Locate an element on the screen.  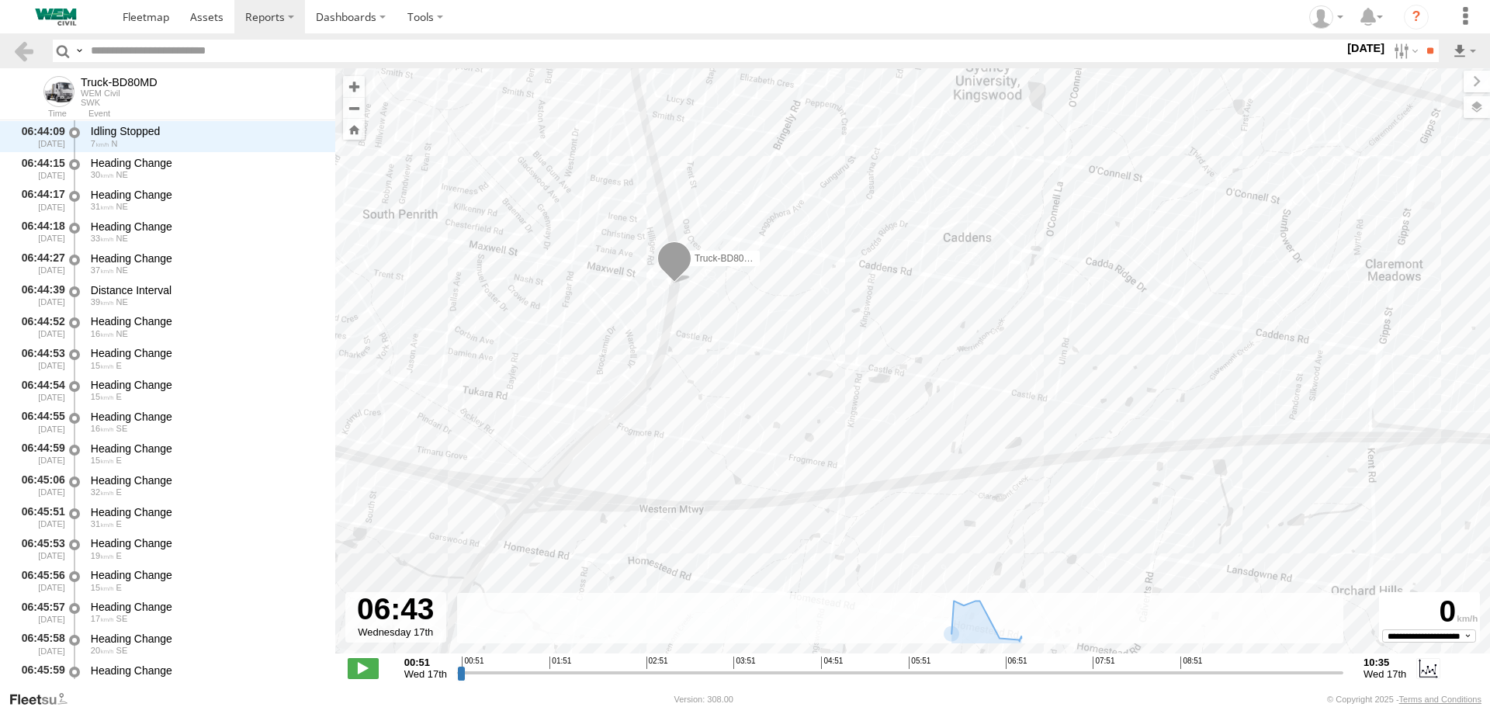
span: 08:51 is located at coordinates (1192, 663).